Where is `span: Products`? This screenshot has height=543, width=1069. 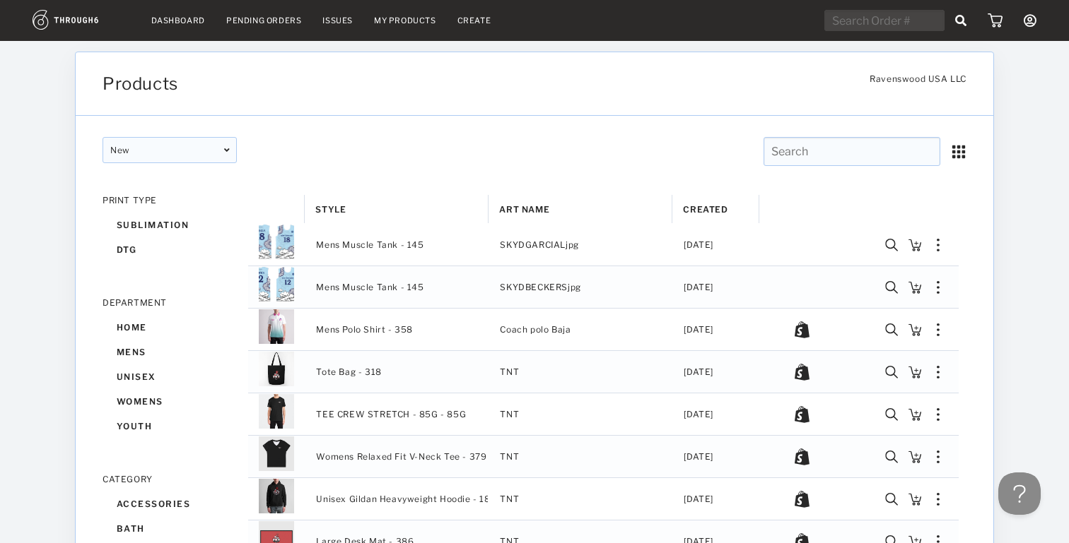 span: Products is located at coordinates (140, 83).